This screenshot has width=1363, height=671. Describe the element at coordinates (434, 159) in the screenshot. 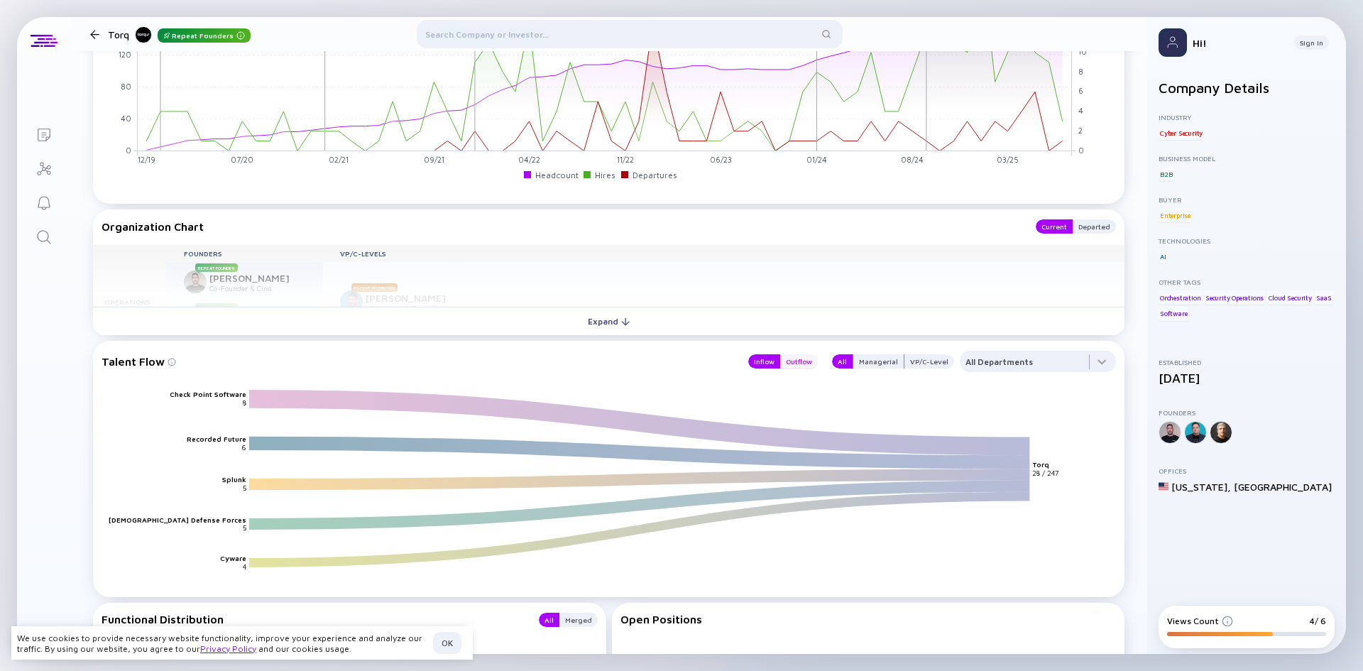

I see `tspan: 09/21` at that location.